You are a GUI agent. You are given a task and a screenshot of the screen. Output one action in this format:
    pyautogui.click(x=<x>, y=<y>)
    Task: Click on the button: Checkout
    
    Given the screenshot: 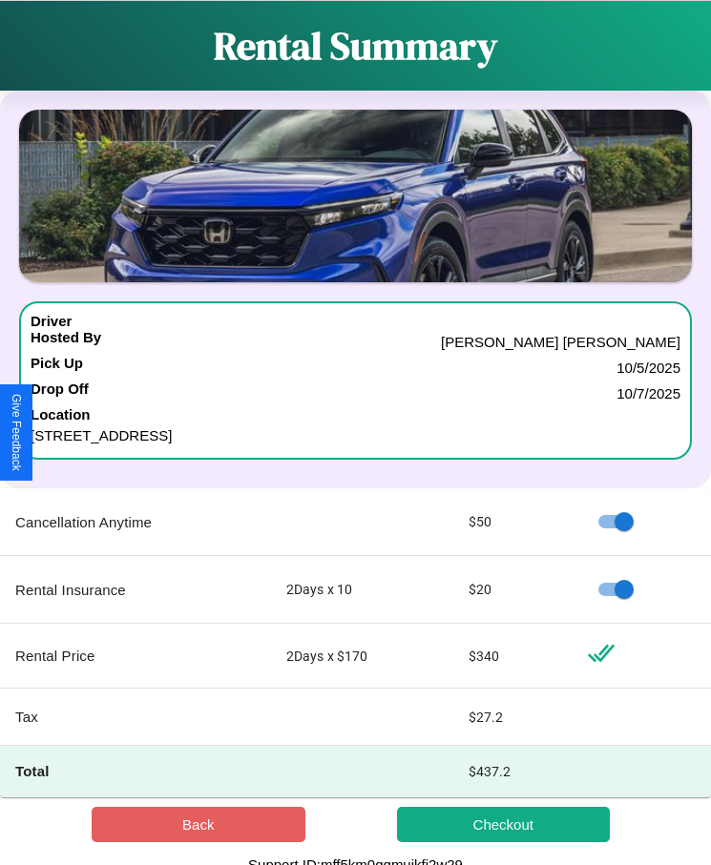 What is the action you would take?
    pyautogui.click(x=504, y=824)
    